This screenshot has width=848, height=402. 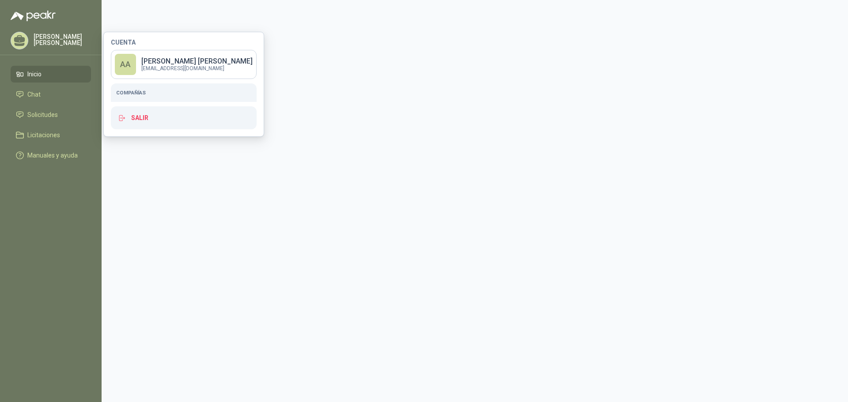 I want to click on h4: Cuenta, so click(x=184, y=42).